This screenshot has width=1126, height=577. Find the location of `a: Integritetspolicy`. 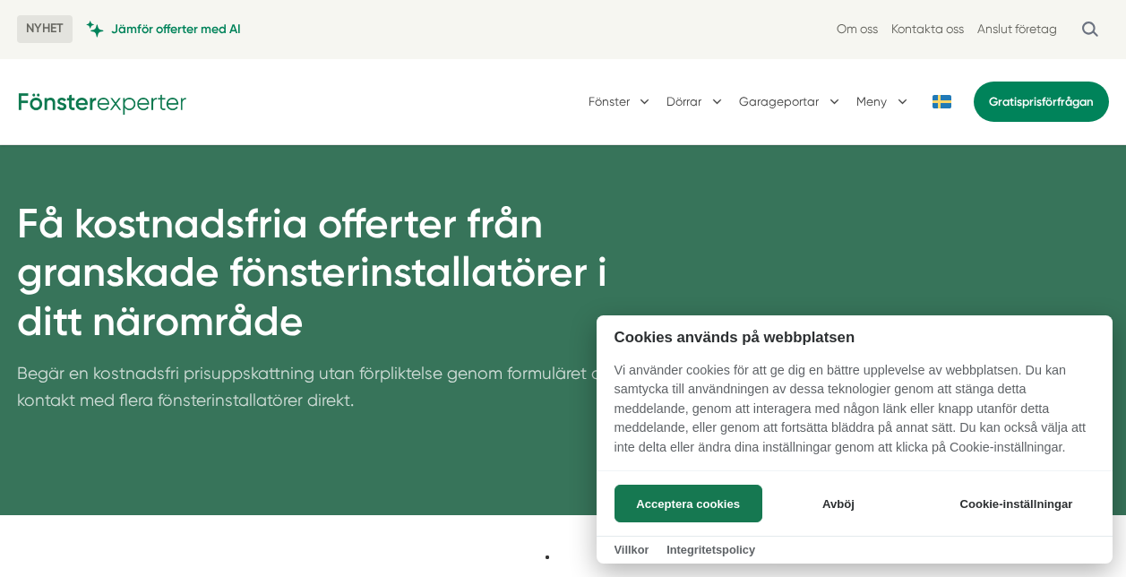

a: Integritetspolicy is located at coordinates (710, 549).